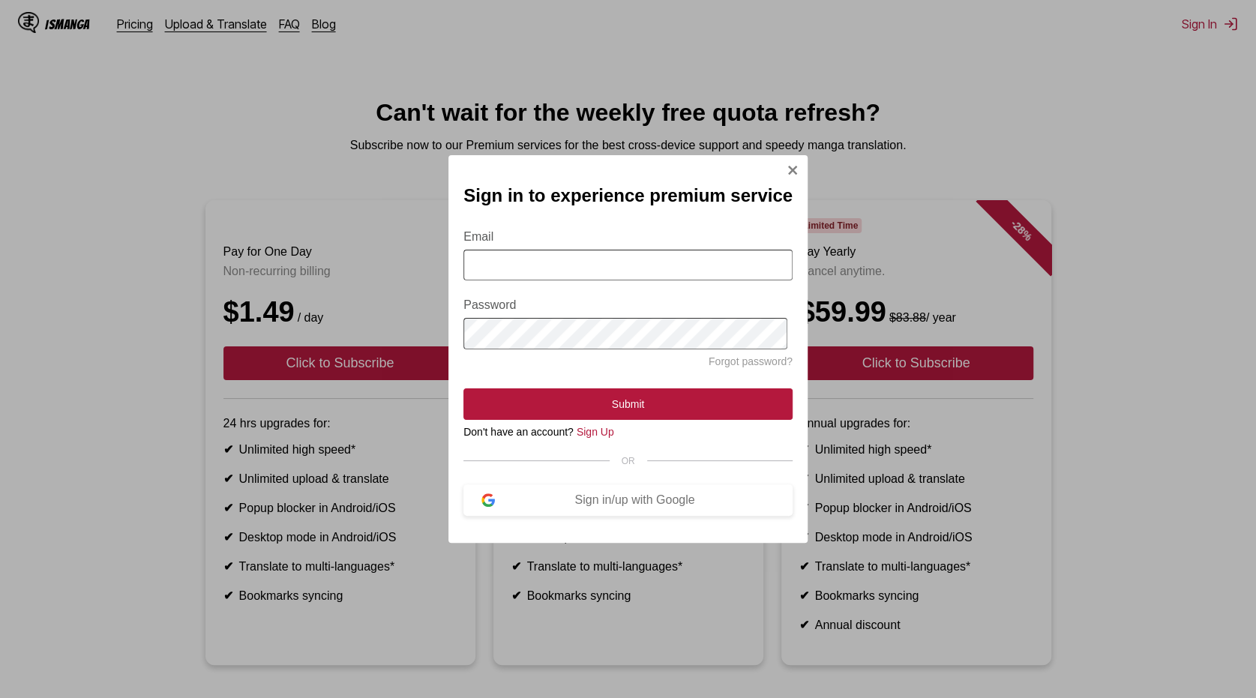  I want to click on button: Sign in/up with Google, so click(628, 500).